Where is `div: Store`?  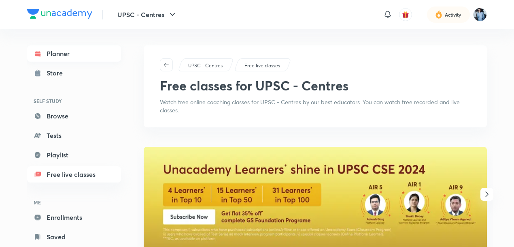
div: Store is located at coordinates (57, 73).